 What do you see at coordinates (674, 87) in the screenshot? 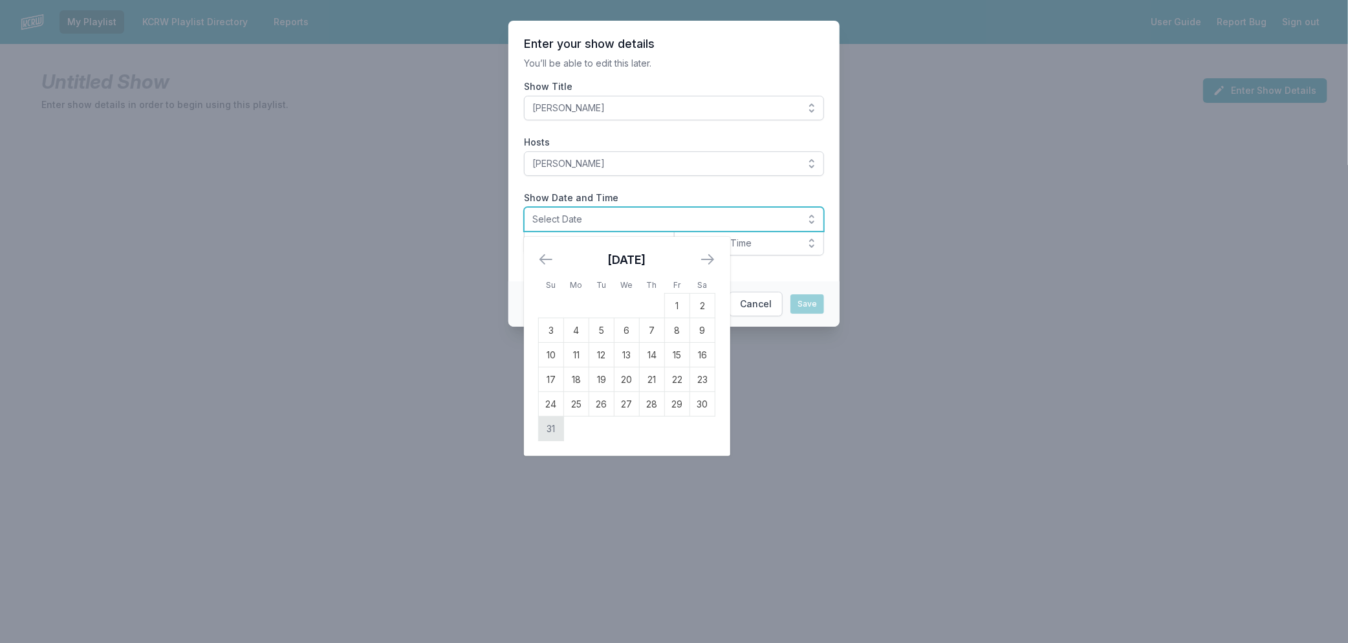
I see `label: Show Title` at bounding box center [674, 87].